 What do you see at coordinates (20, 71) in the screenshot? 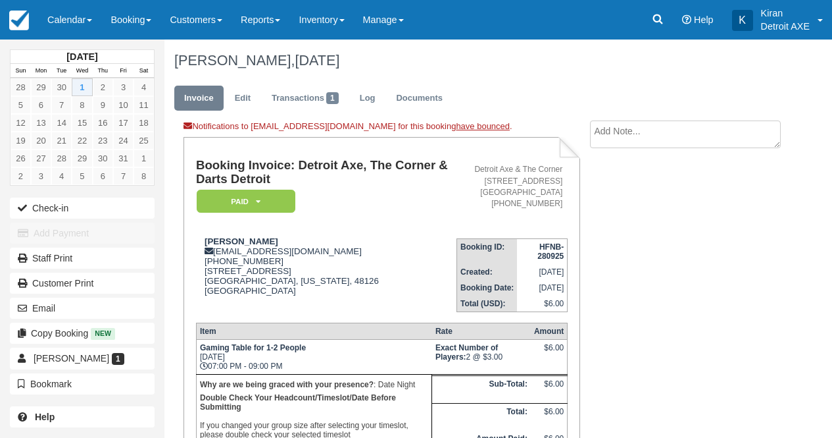
I see `th: Sun` at bounding box center [20, 71].